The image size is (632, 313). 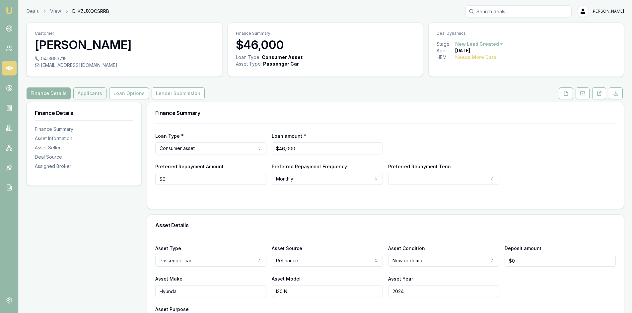 What do you see at coordinates (385, 225) in the screenshot?
I see `h3: Asset Details` at bounding box center [385, 225].